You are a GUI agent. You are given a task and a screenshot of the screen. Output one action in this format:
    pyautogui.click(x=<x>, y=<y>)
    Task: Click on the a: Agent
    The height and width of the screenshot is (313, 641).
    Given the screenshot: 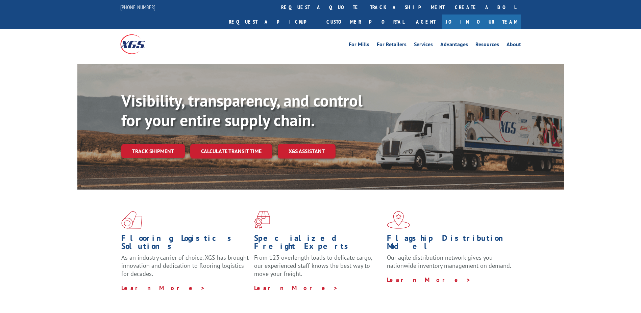 What is the action you would take?
    pyautogui.click(x=425, y=22)
    